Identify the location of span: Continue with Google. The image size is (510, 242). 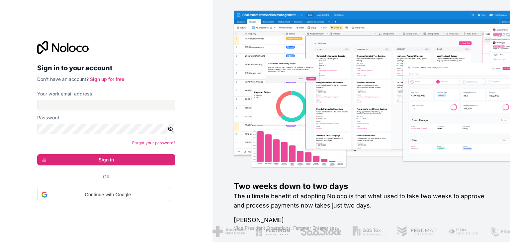
(108, 195).